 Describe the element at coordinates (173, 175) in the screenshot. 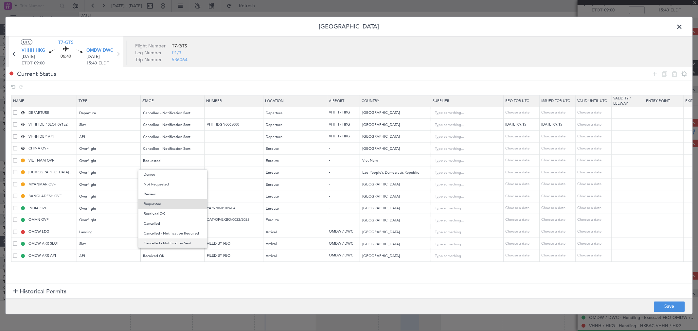

I see `span: Denied` at that location.